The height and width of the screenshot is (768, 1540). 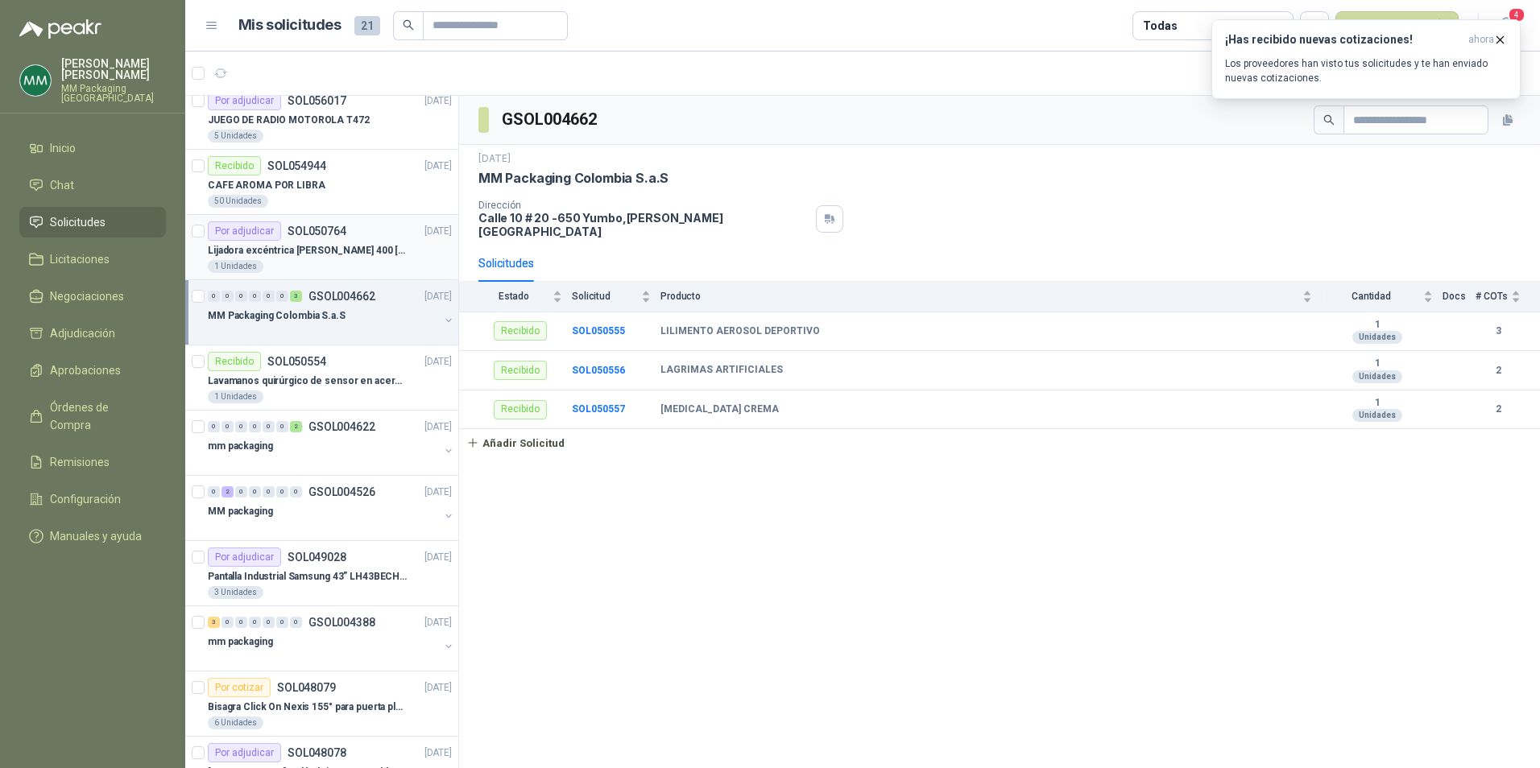 I want to click on a: Adjudicación, so click(x=93, y=333).